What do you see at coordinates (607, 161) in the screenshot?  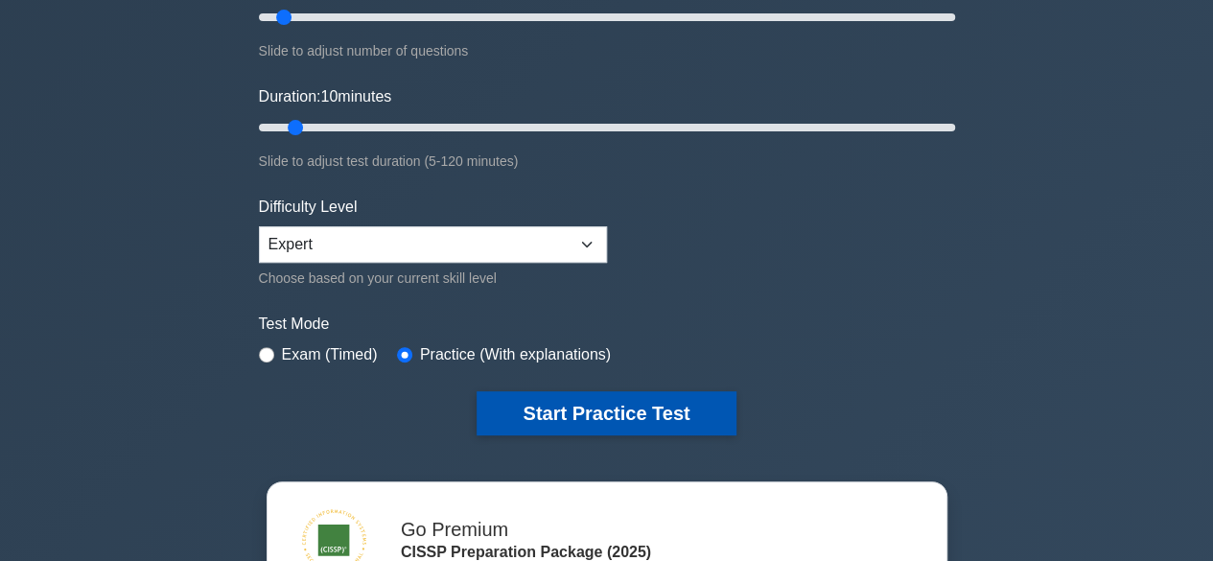 I see `div: Slide to adjust test duration (5-120 minutes)` at bounding box center [607, 161].